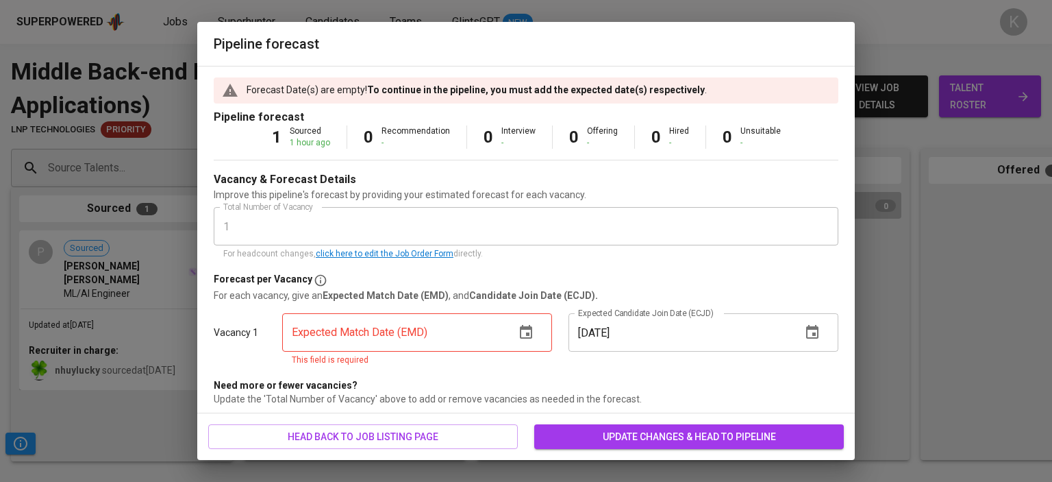  What do you see at coordinates (363, 436) in the screenshot?
I see `button: head back to job listing page` at bounding box center [363, 436].